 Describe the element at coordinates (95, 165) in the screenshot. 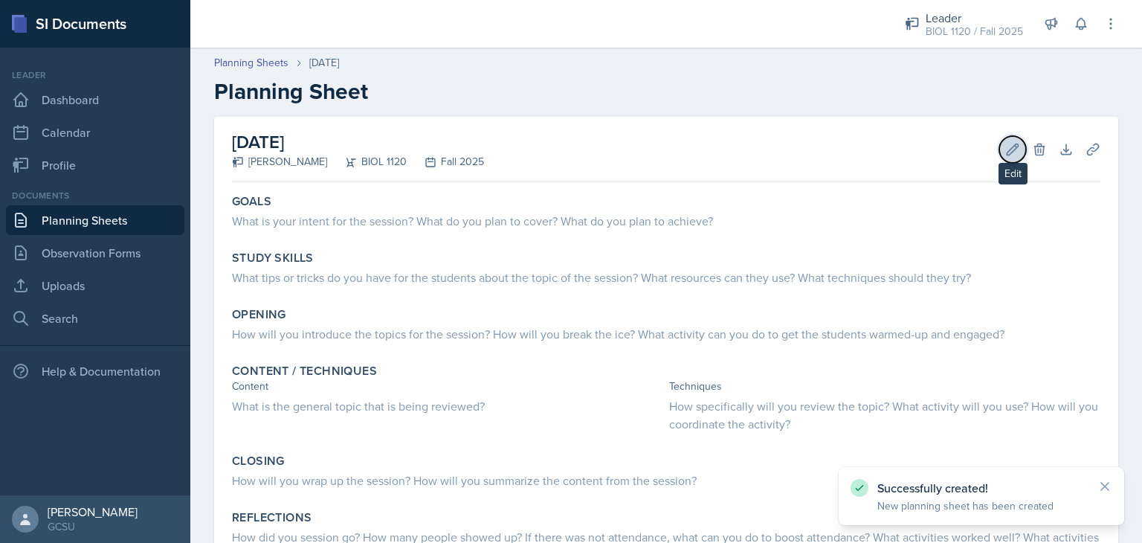

I see `a: Profile` at that location.